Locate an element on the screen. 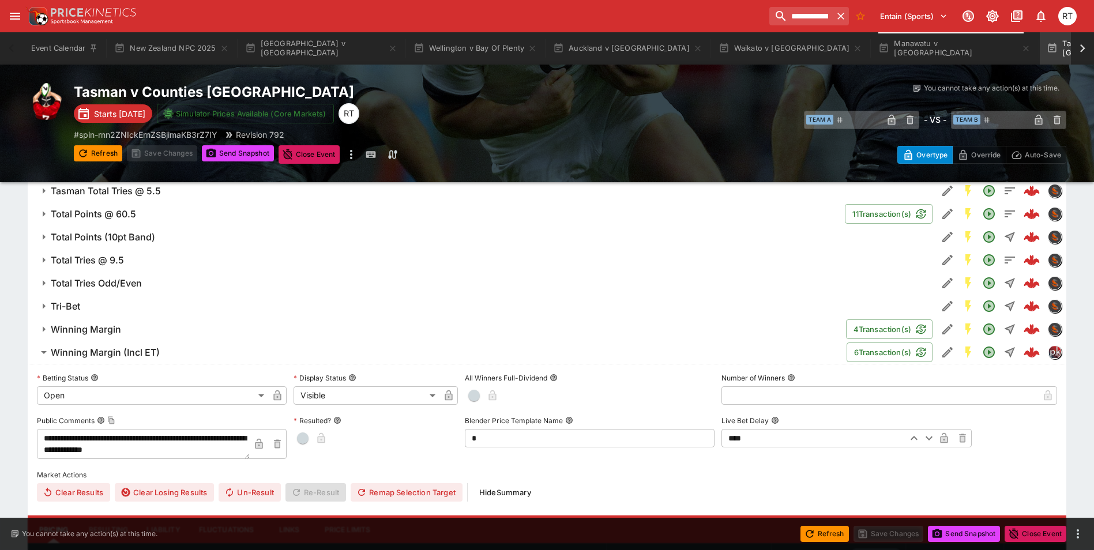  button: Documentation is located at coordinates (1017, 16).